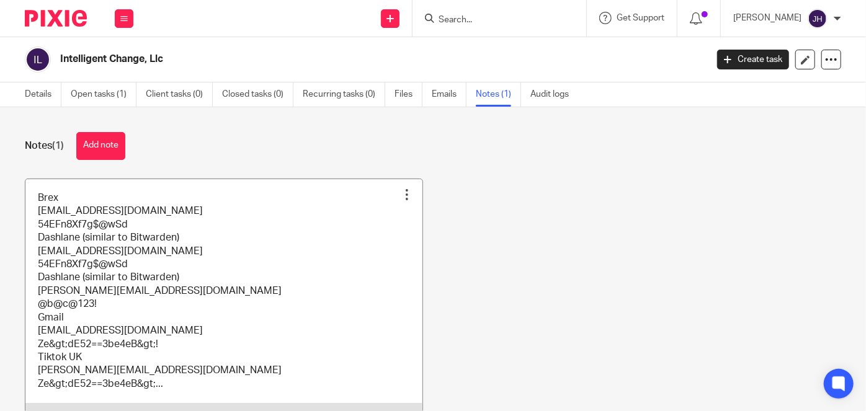 This screenshot has width=866, height=411. Describe the element at coordinates (315, 59) in the screenshot. I see `h2: Intelligent Change, Llc` at that location.